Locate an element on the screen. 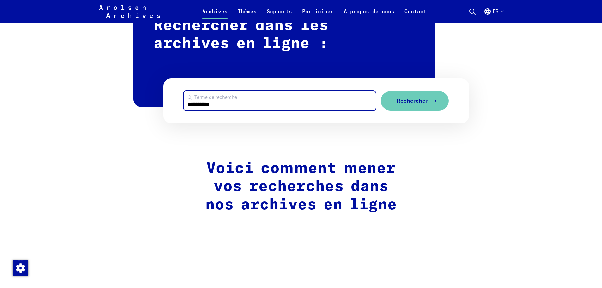 This screenshot has height=288, width=602. h2: Rechercher dans les archives en ligne : is located at coordinates (284, 55).